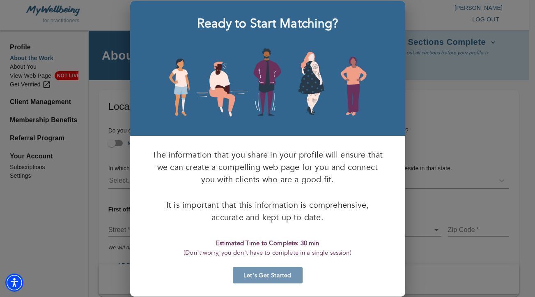 The height and width of the screenshot is (297, 535). I want to click on span: Let’s Get Started, so click(268, 275).